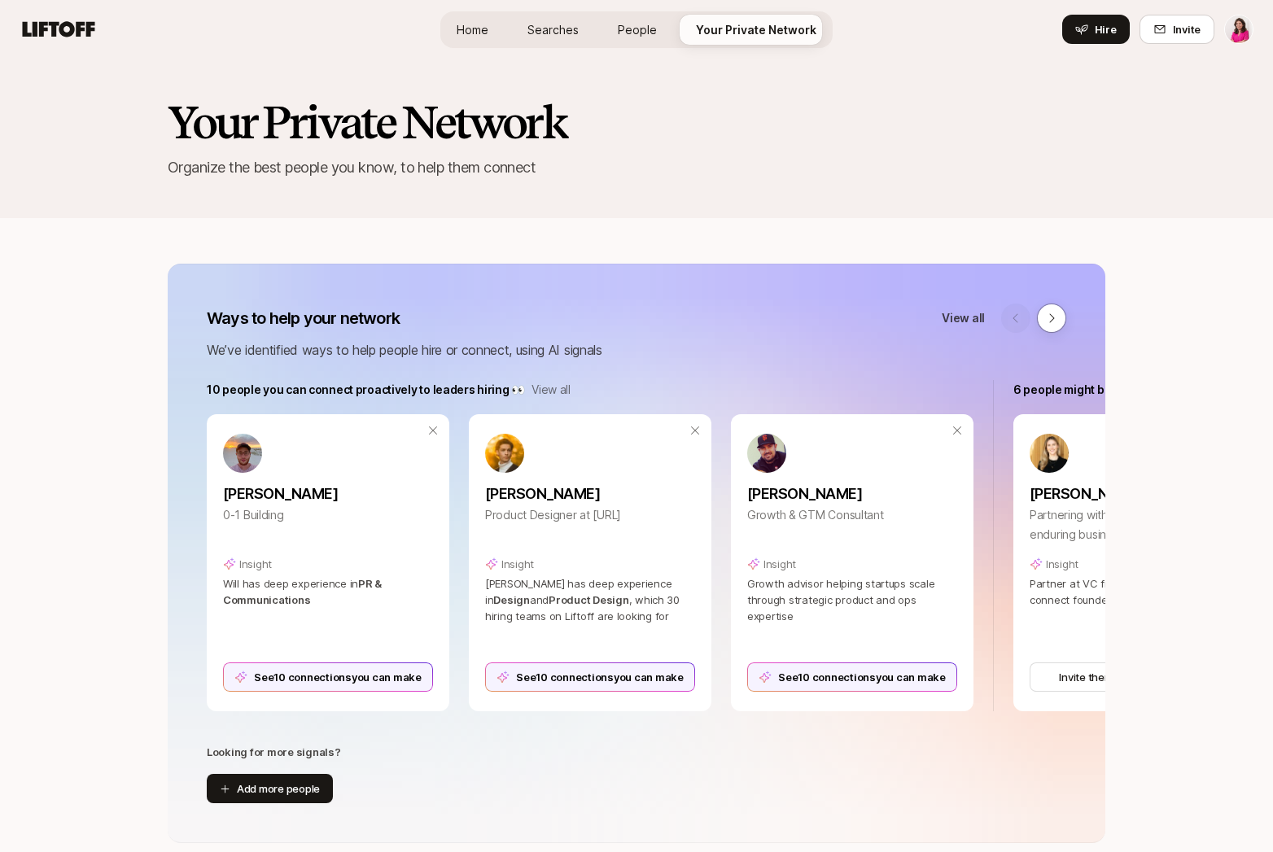 The width and height of the screenshot is (1273, 852). Describe the element at coordinates (273, 752) in the screenshot. I see `p: Looking for more signals?` at that location.